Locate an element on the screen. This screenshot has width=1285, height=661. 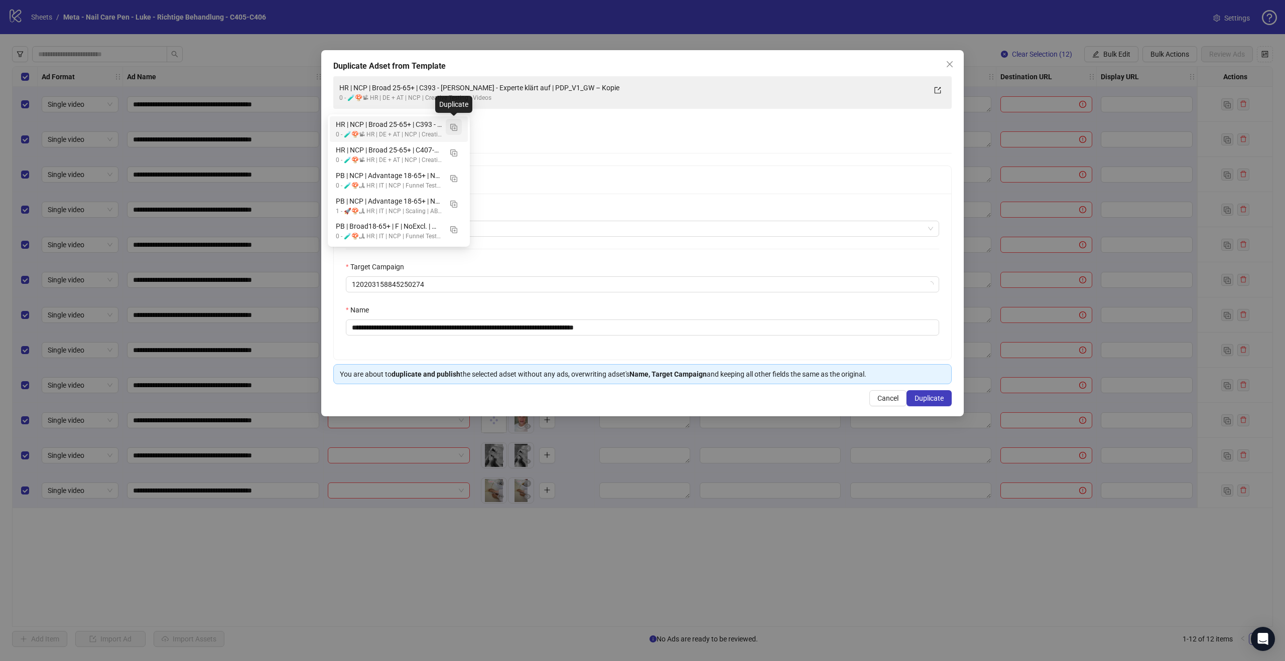
div: HR | NCP | Broad 25-65+ | C407-C408 - Manuel - Innere Heilung | PDP_V1_GW is located at coordinates (398, 155).